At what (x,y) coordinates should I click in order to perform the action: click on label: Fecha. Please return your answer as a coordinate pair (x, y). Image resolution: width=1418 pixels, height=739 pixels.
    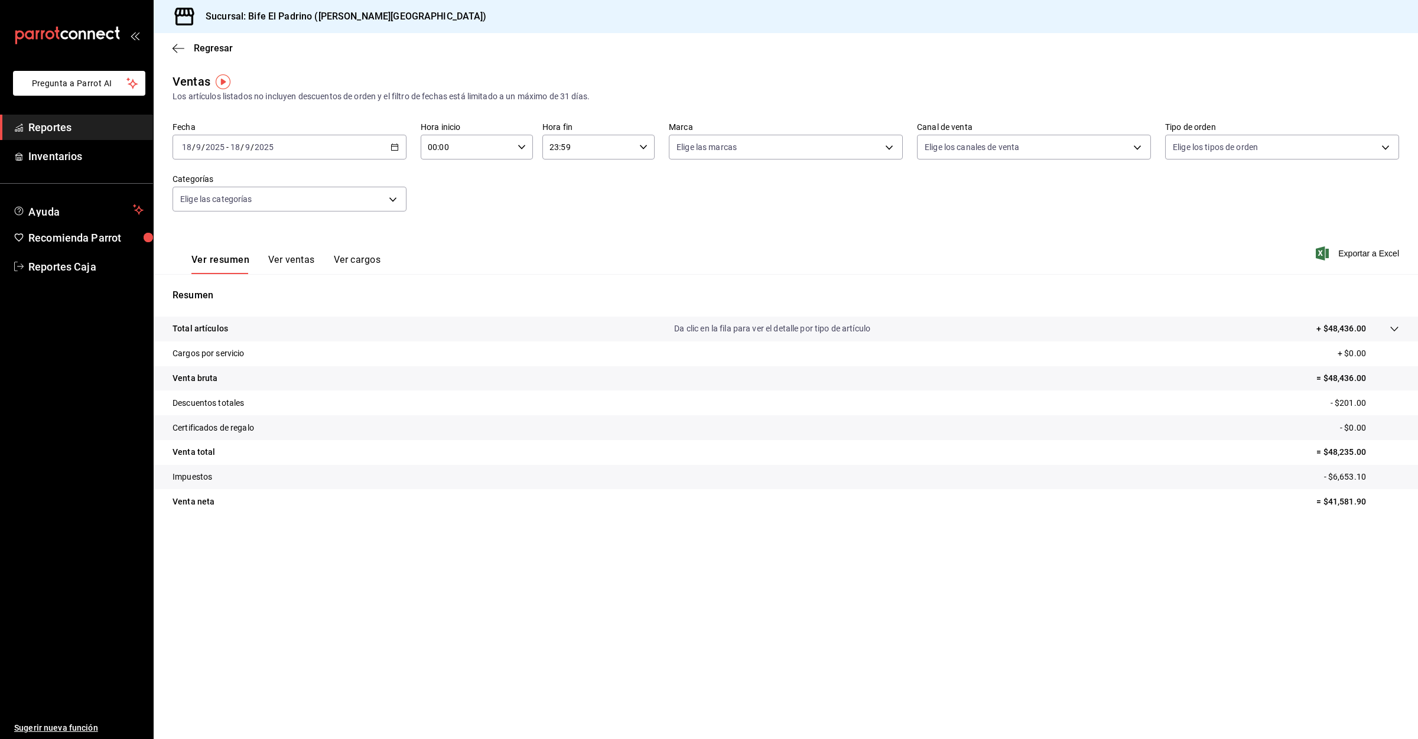
    Looking at the image, I should click on (289, 127).